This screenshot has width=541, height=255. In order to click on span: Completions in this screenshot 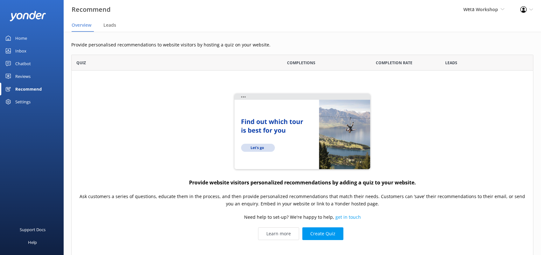, I will do `click(301, 63)`.